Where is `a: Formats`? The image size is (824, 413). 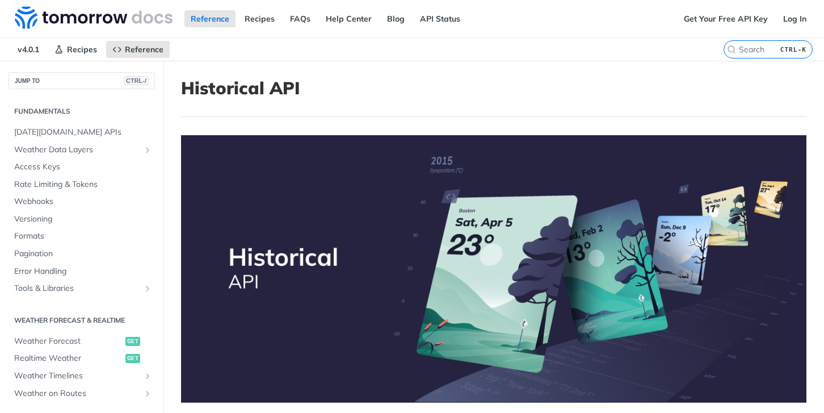
a: Formats is located at coordinates (82, 236).